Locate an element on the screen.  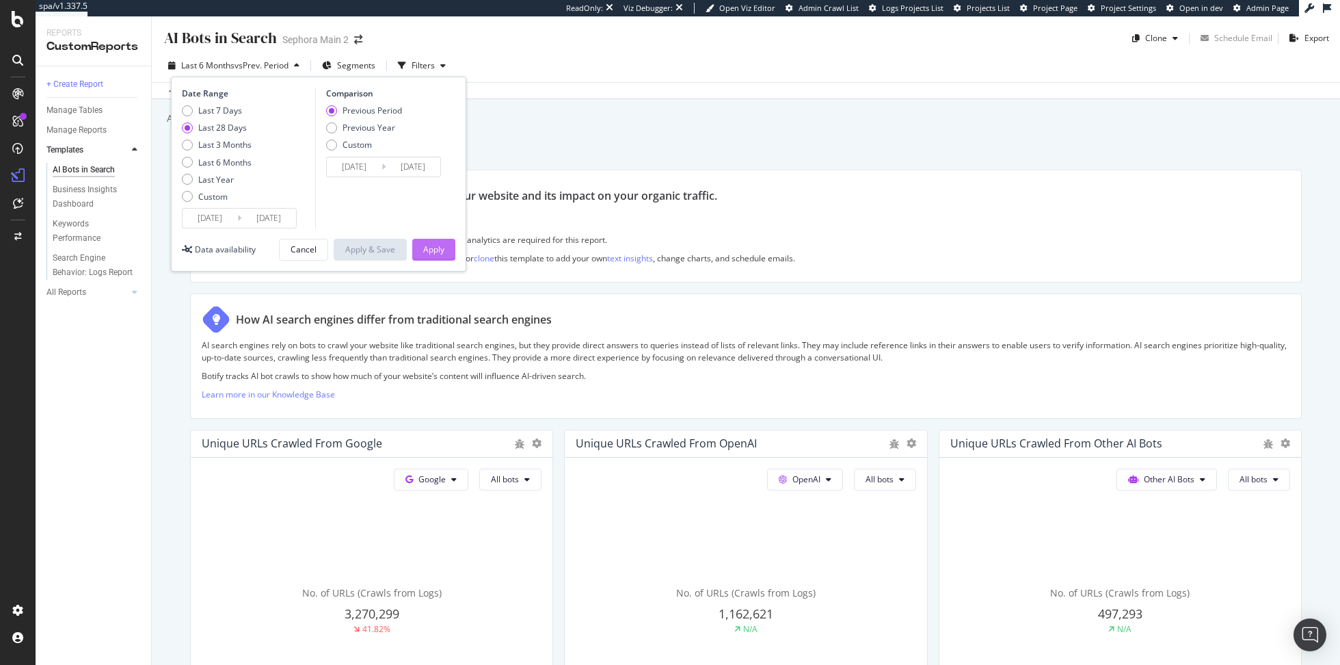
div: 41.82% is located at coordinates (376, 629).